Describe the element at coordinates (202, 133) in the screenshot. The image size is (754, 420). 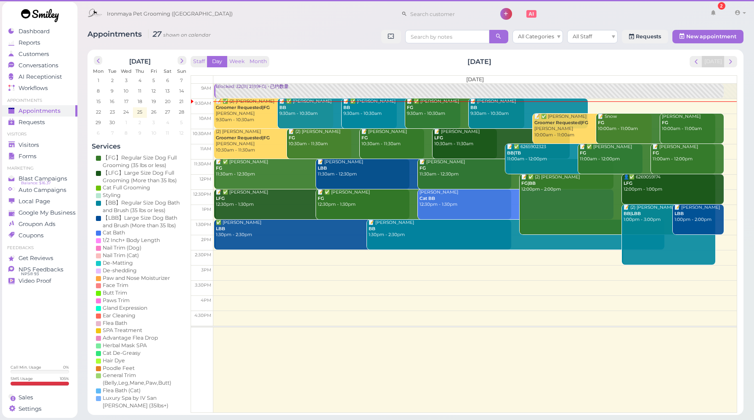
I see `span: 10:30am` at that location.